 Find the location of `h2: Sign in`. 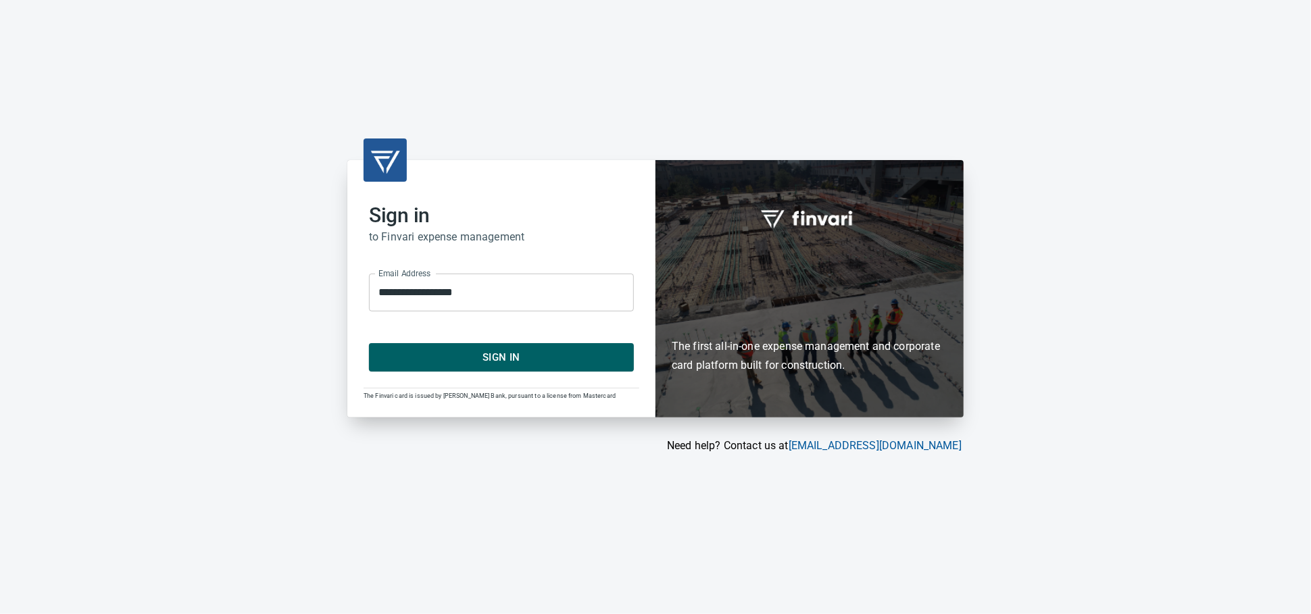

h2: Sign in is located at coordinates (501, 216).